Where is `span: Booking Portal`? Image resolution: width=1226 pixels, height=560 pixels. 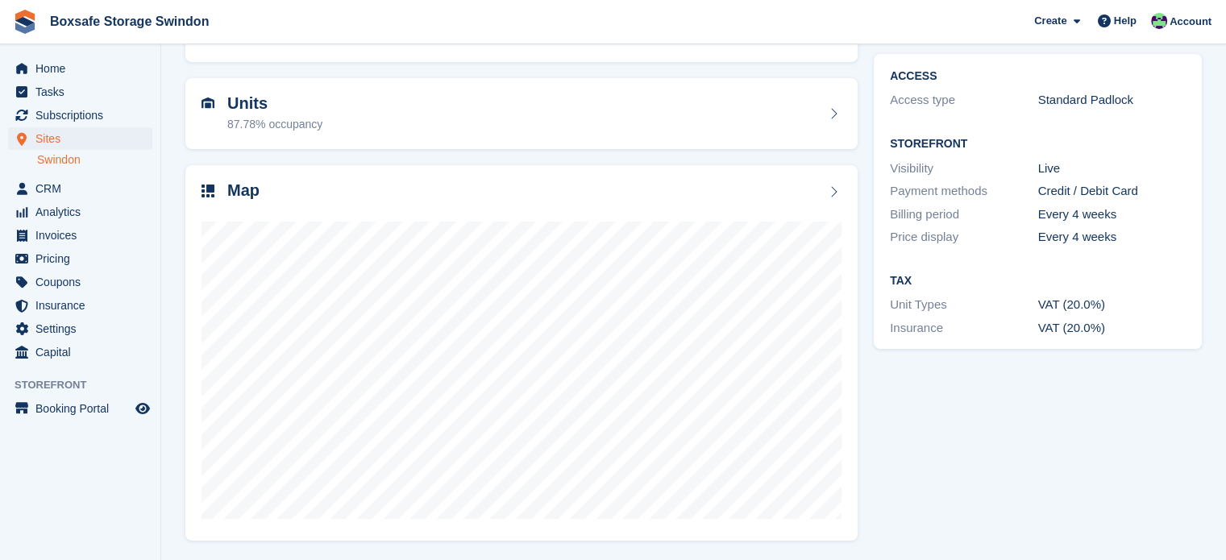 span: Booking Portal is located at coordinates (84, 409).